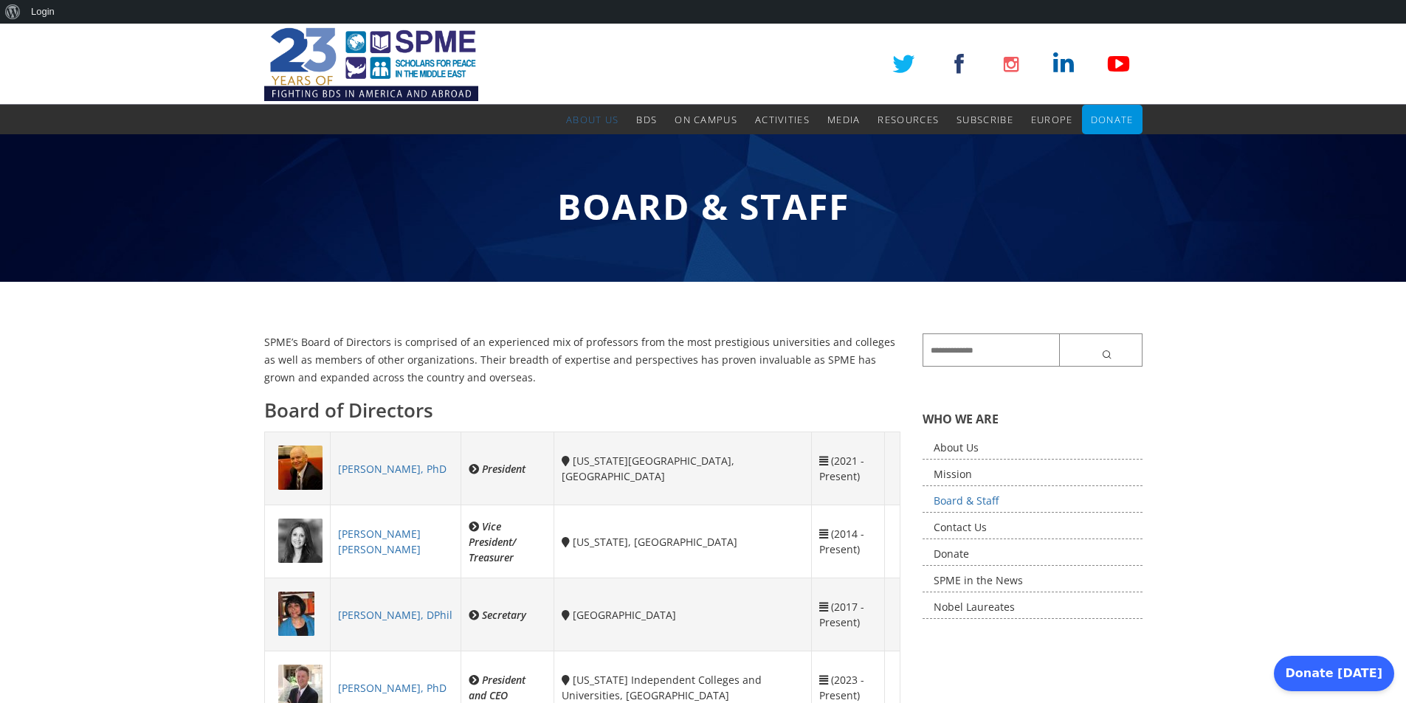 The image size is (1406, 703). Describe the element at coordinates (1032, 474) in the screenshot. I see `a: Mission` at that location.